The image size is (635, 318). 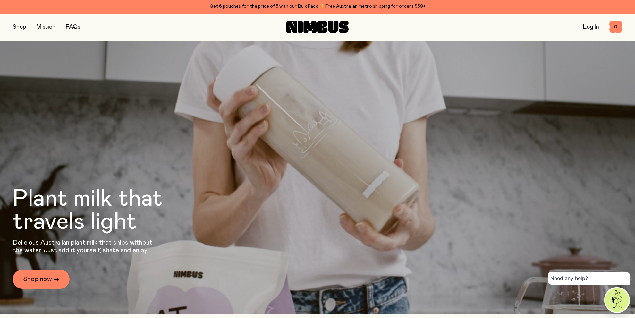 What do you see at coordinates (41, 279) in the screenshot?
I see `a: Shop now →` at bounding box center [41, 279].